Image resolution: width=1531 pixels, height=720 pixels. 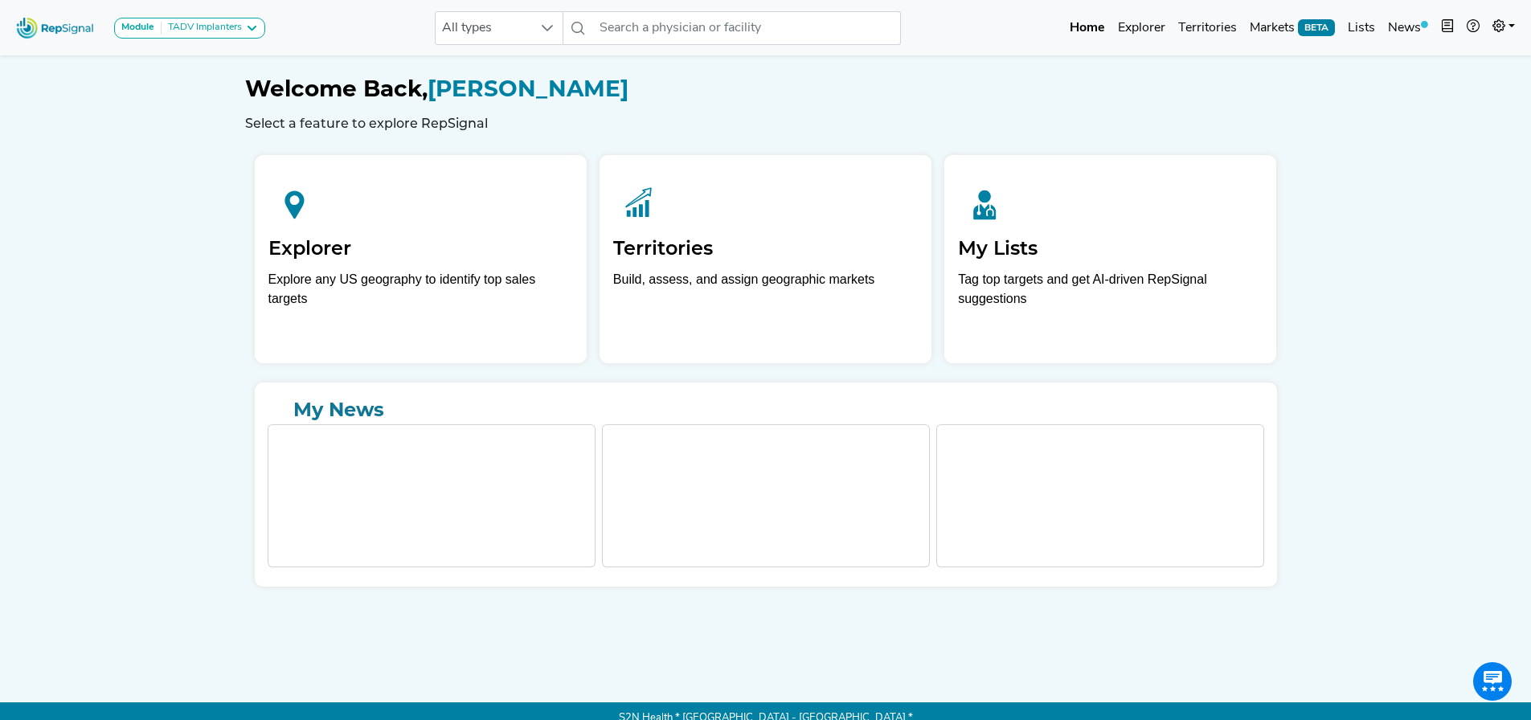 What do you see at coordinates (1110, 259) in the screenshot?
I see `a: My ListsTag top targets and get AI-driven RepSignal suggestions` at bounding box center [1110, 259].